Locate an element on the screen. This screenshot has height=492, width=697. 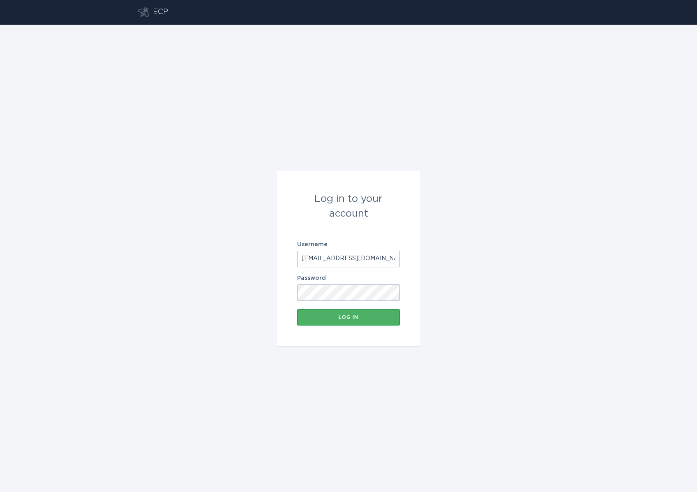
div: ECP is located at coordinates (160, 12).